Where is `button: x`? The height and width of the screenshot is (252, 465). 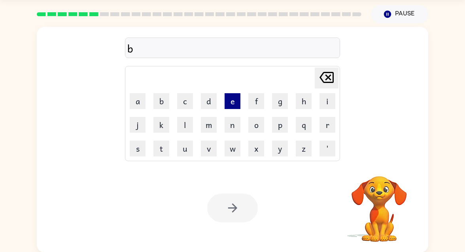
button: x is located at coordinates (256, 149).